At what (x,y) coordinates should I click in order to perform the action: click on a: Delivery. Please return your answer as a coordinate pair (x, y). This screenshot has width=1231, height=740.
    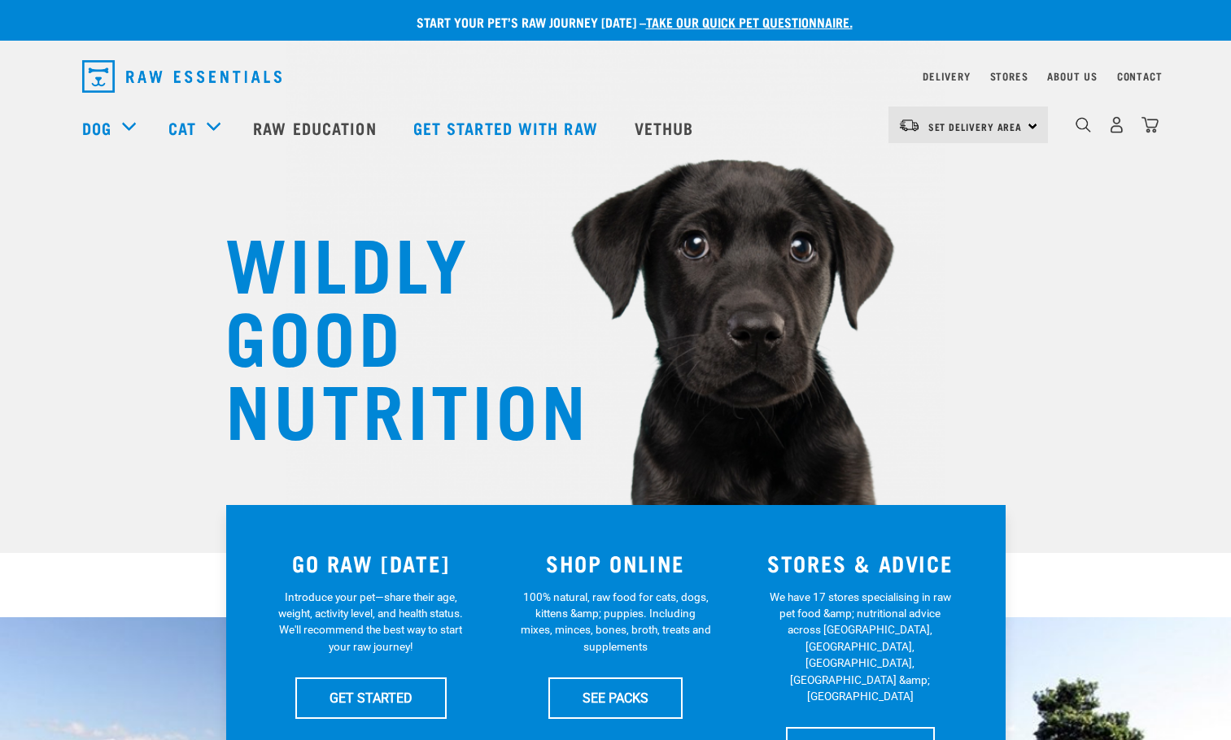
    Looking at the image, I should click on (946, 76).